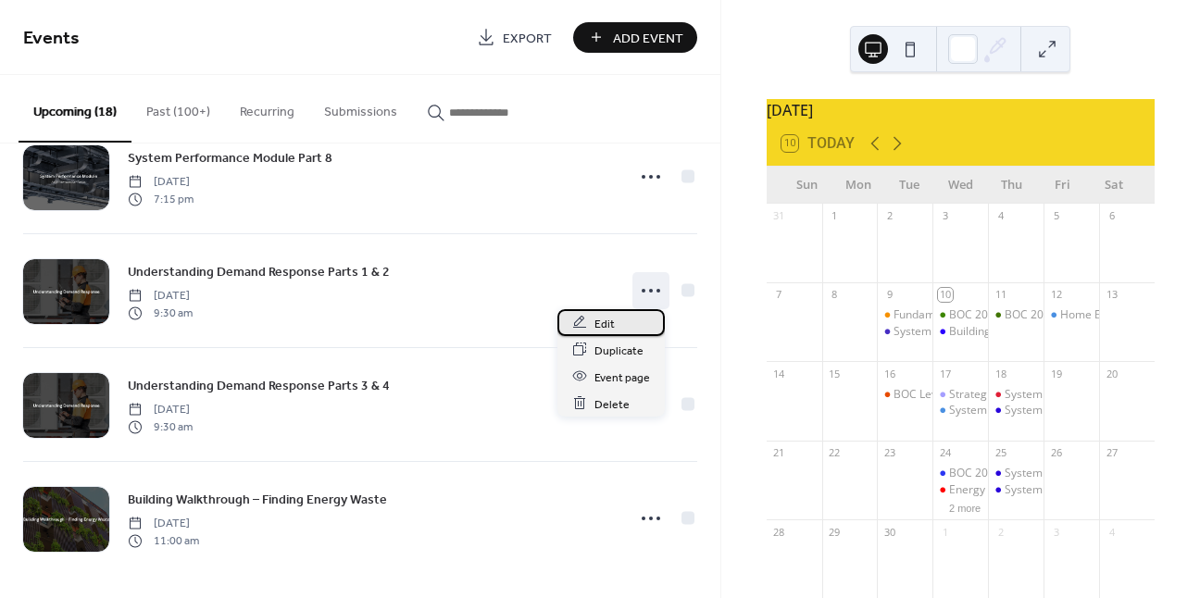 This screenshot has height=598, width=1200. I want to click on div: System Performance Module Part 3 Webinar, so click(1016, 394).